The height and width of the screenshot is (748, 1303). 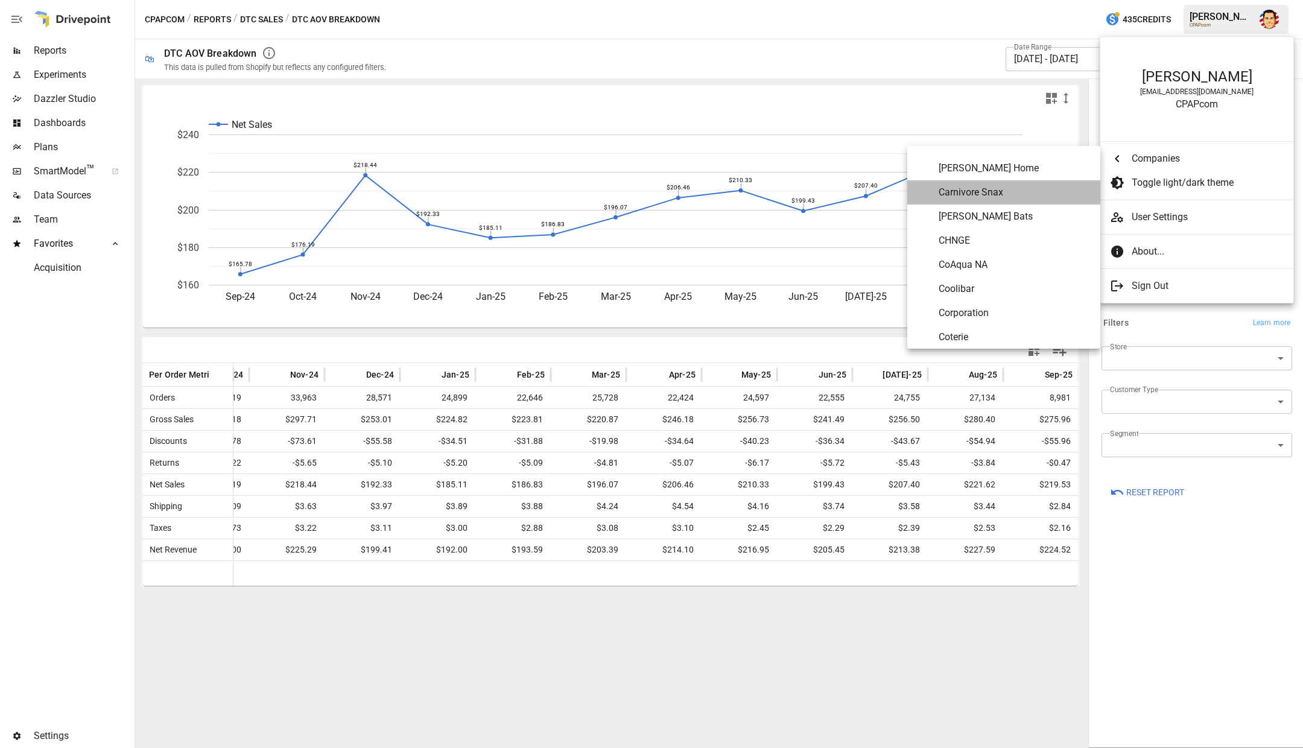 What do you see at coordinates (1208, 252) in the screenshot?
I see `span: About...` at bounding box center [1208, 252].